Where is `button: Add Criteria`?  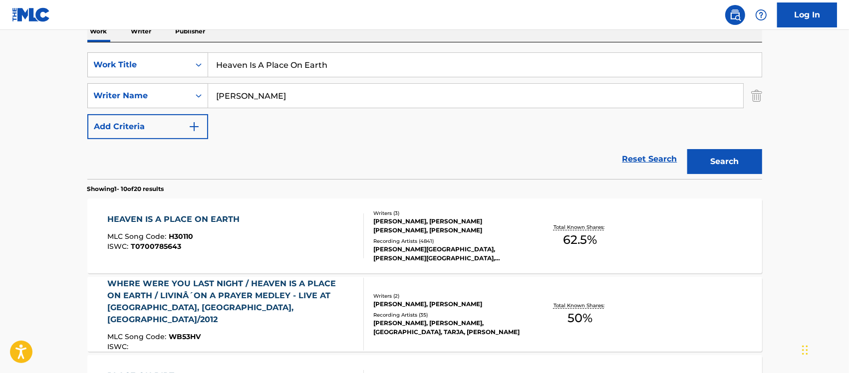
button: Add Criteria is located at coordinates (148, 127).